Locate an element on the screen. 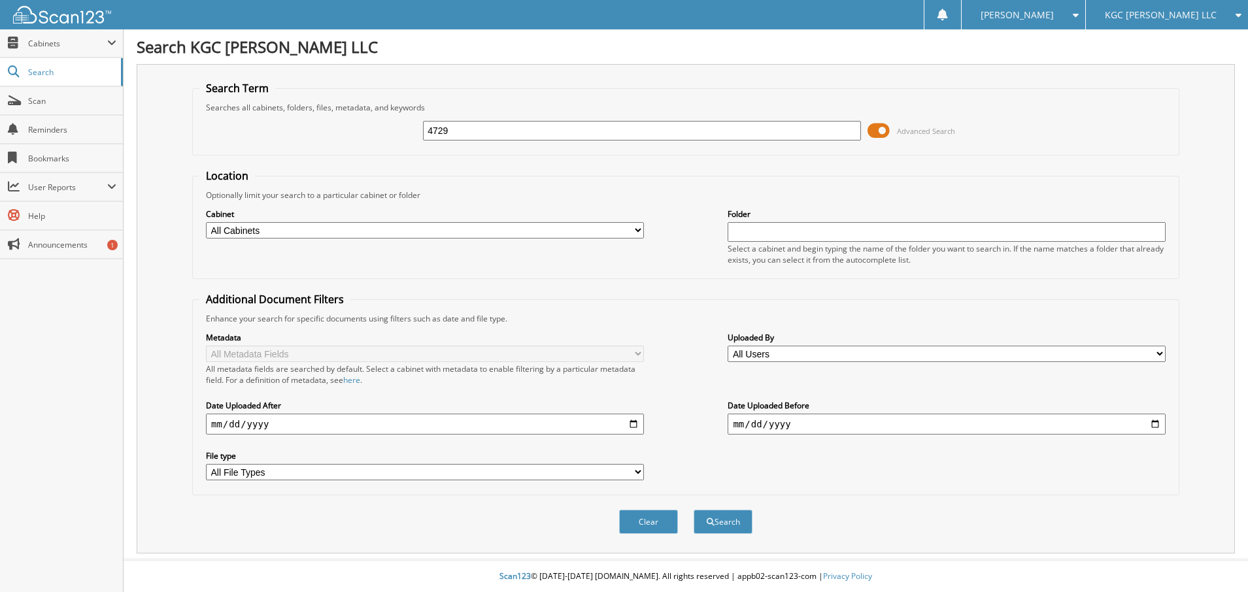 The image size is (1248, 592). div: Enhance your search for specific documents using filters such as date and file type. is located at coordinates (686, 318).